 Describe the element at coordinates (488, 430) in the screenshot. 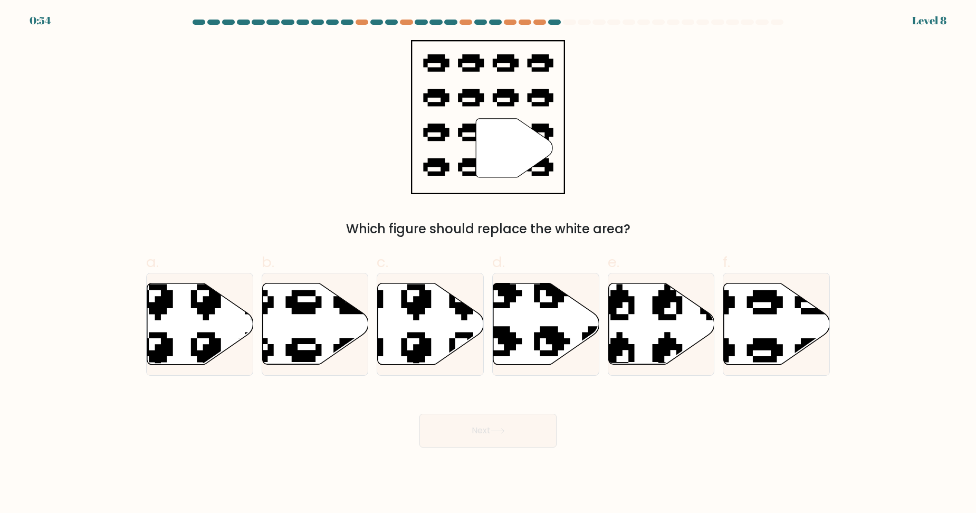

I see `button: Next` at that location.